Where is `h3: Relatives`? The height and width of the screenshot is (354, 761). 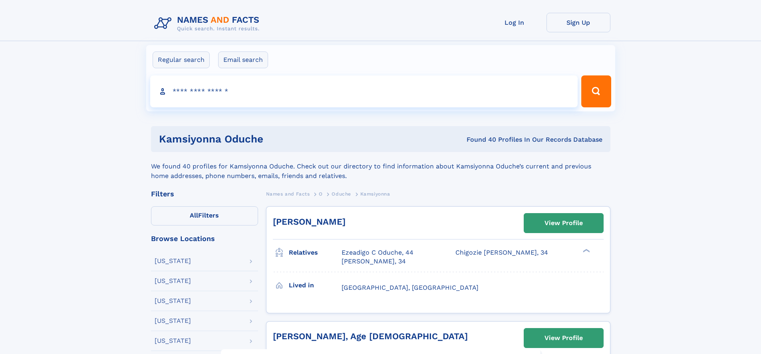
h3: Relatives is located at coordinates (315, 253).